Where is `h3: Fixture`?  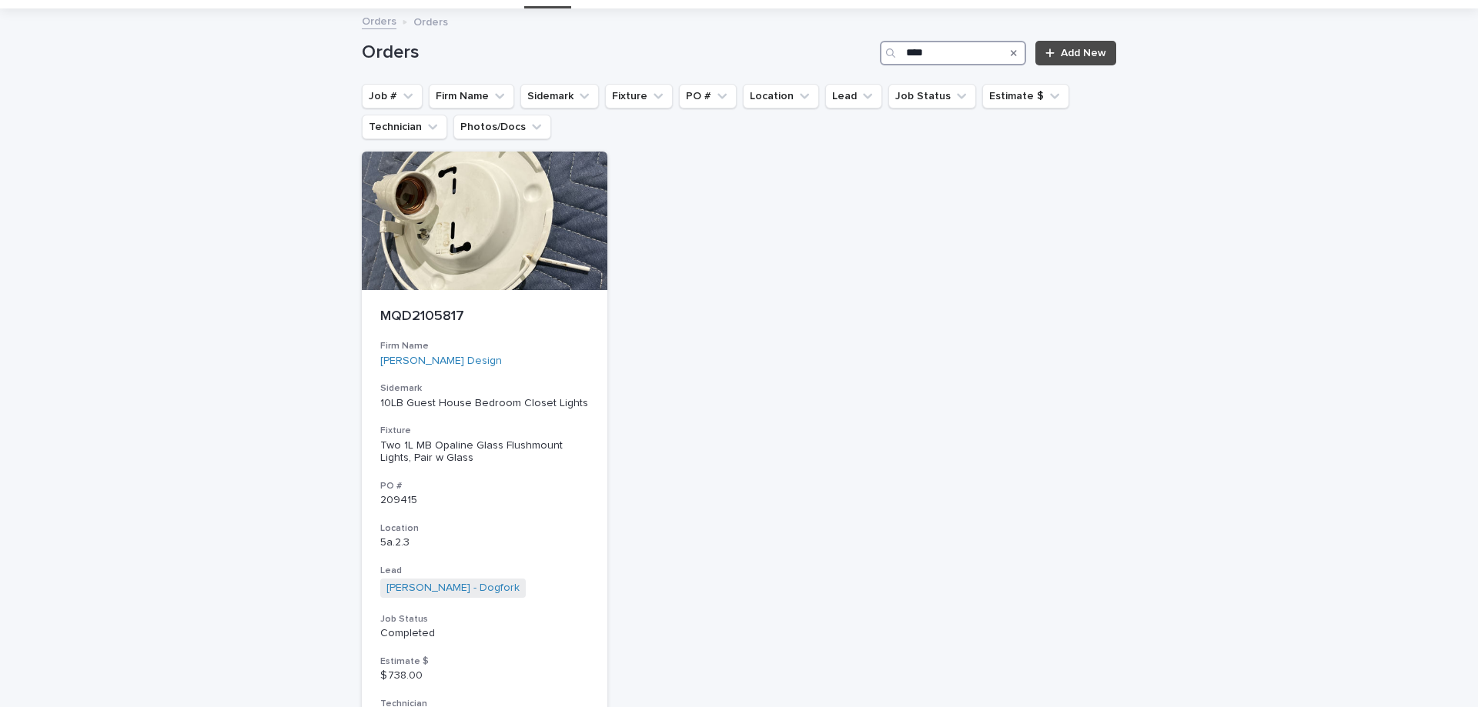
h3: Fixture is located at coordinates (484, 431).